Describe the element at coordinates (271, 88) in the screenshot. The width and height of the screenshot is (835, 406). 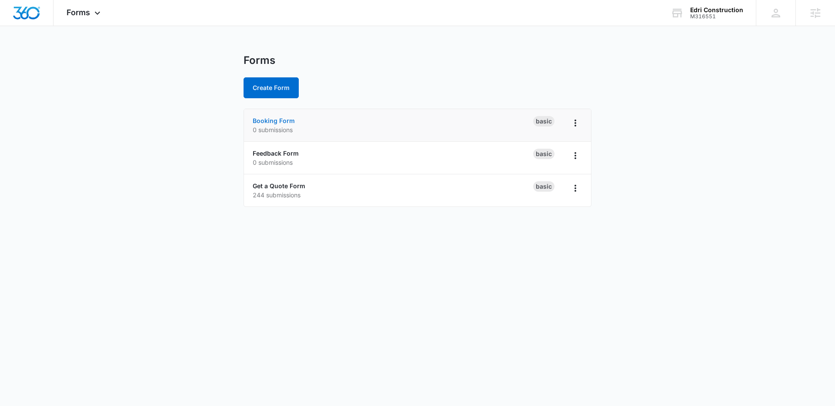
I see `button: Create Form` at that location.